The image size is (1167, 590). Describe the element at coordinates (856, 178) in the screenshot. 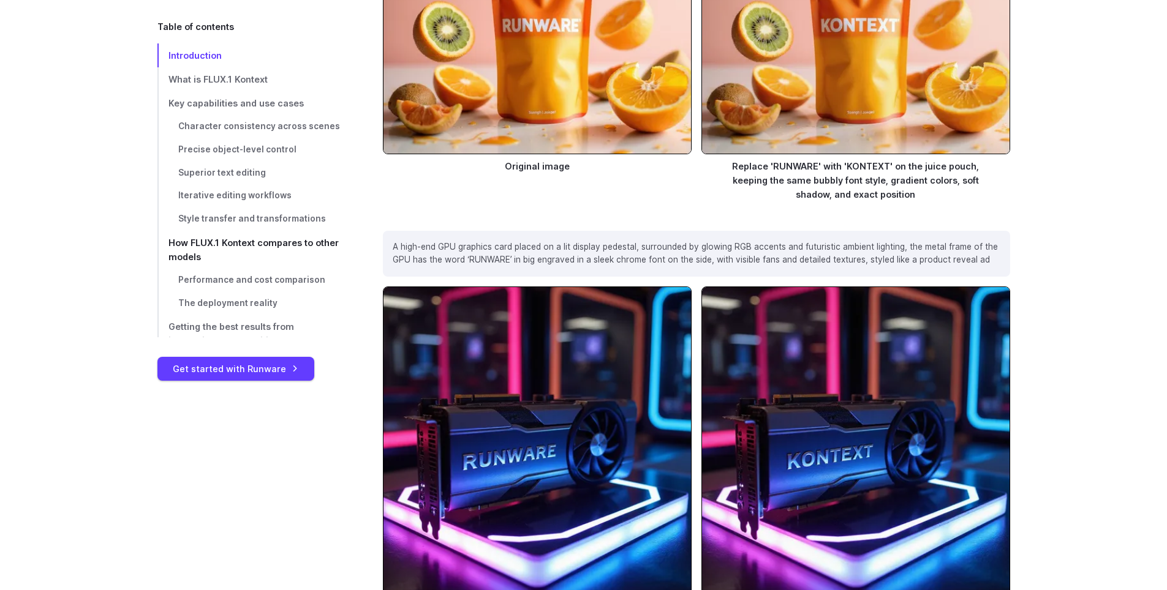

I see `figcaption: Replace 'RUNWARE' with 'KONTEXT' on the juice pouch, keeping the same bubbly font style, gradient...` at that location.